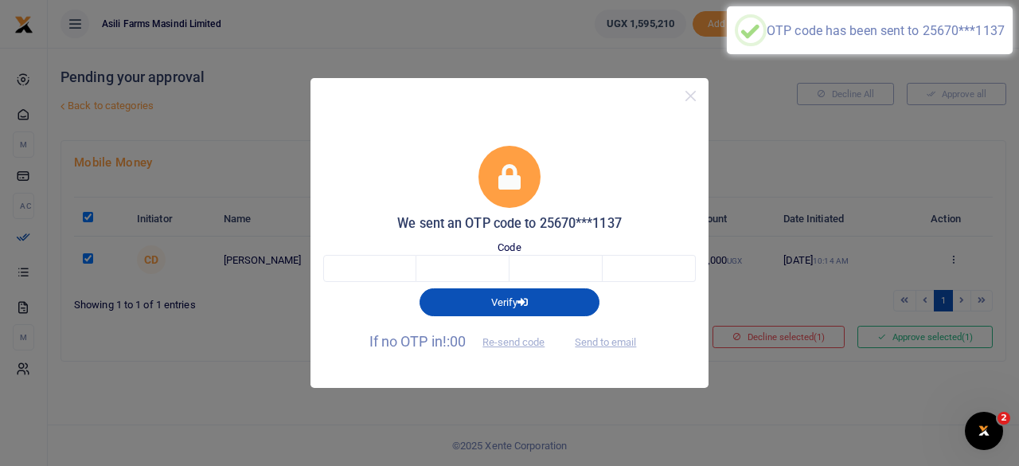 The image size is (1019, 466). I want to click on label: Code, so click(509, 248).